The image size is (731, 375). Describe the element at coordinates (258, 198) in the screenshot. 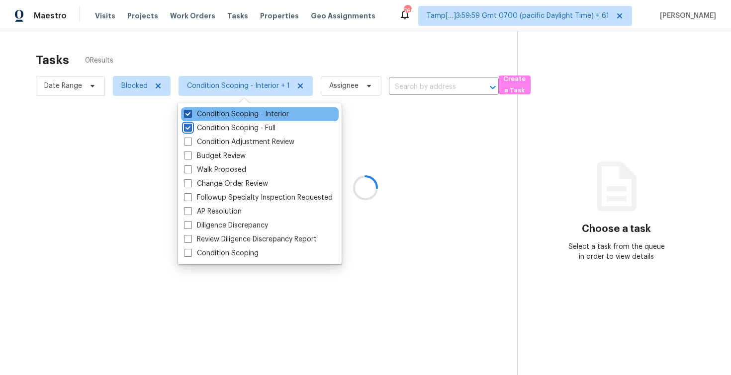

I see `label: Followup Specialty Inspection Requested` at that location.